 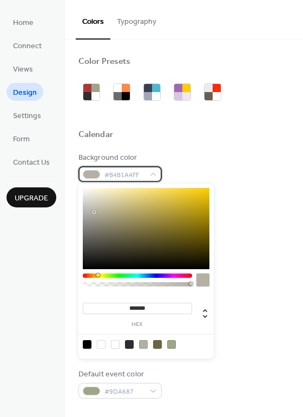 I want to click on div: Color Presets, so click(x=104, y=62).